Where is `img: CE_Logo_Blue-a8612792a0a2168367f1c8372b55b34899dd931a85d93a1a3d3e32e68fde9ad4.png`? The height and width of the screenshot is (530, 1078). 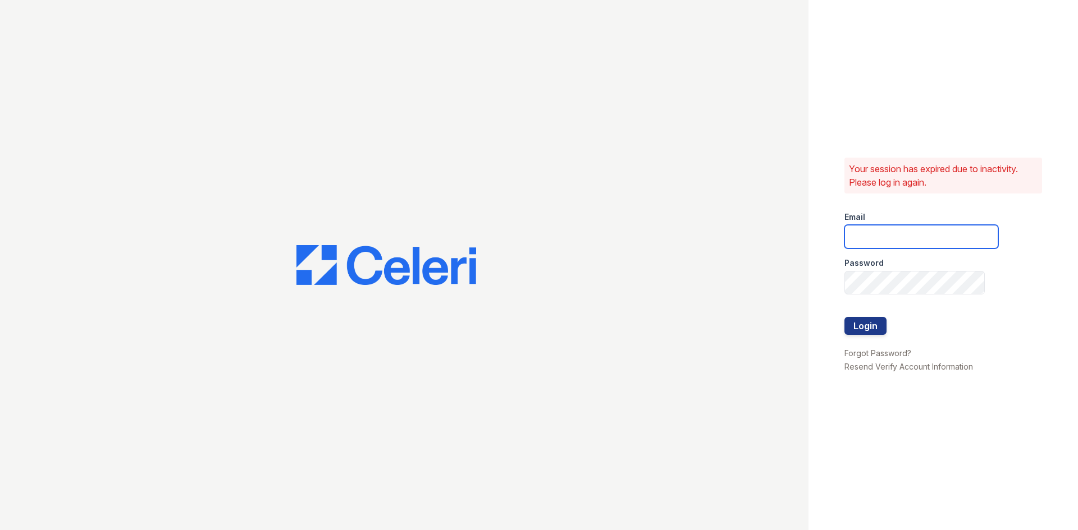
img: CE_Logo_Blue-a8612792a0a2168367f1c8372b55b34899dd931a85d93a1a3d3e32e68fde9ad4.png is located at coordinates (386, 265).